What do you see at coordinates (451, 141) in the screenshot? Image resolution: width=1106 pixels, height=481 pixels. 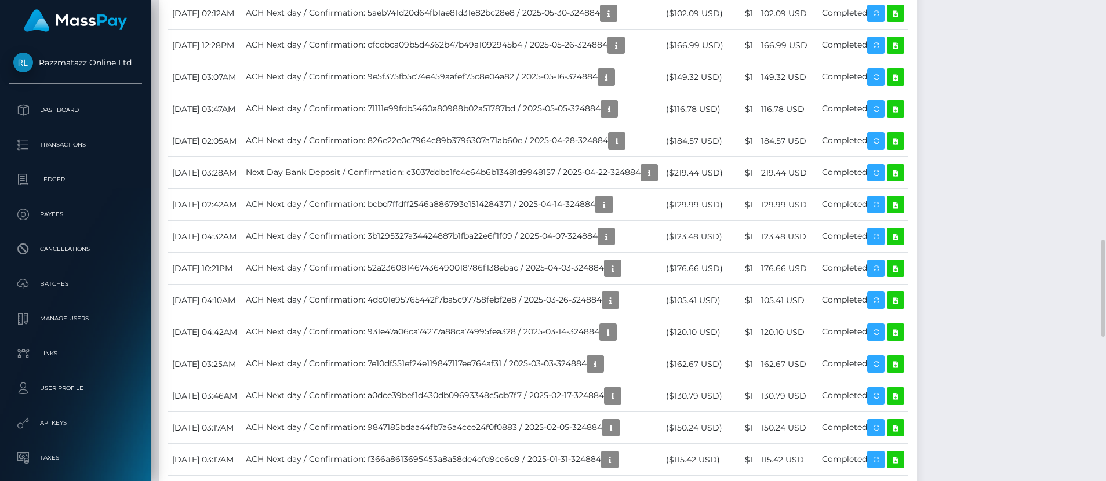 I see `td: ACH Next day / Confirmation: 826e22e0c7964c89b3796307a71ab60e / 2025-04-28-324884` at bounding box center [451, 141].